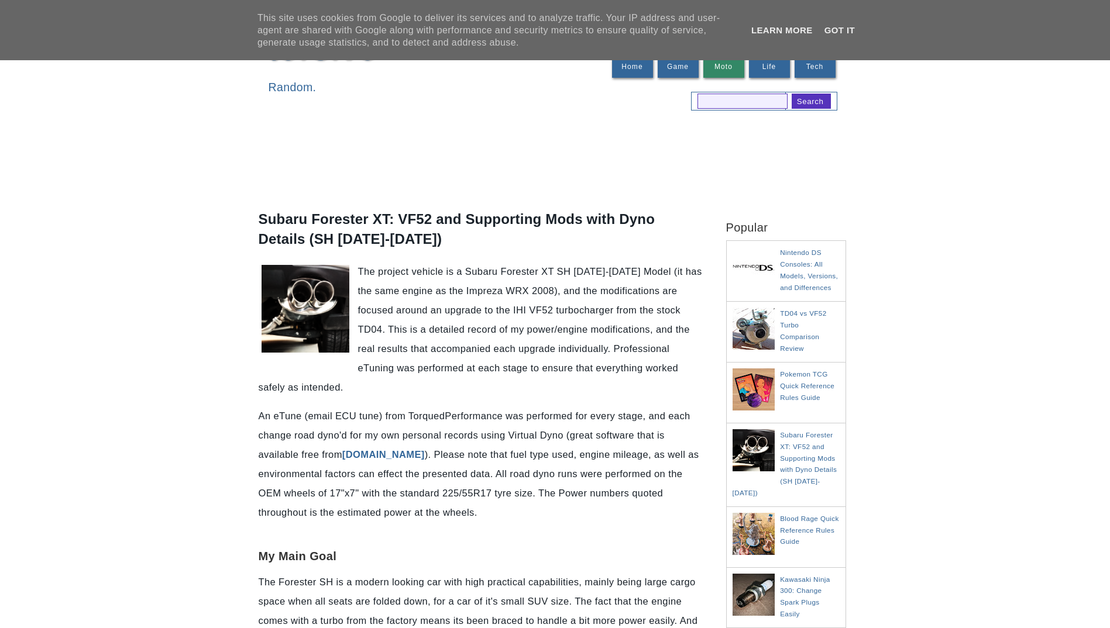 The width and height of the screenshot is (1110, 628). Describe the element at coordinates (755, 268) in the screenshot. I see `img: Nintendo DS Consoles: All Models, Versions, and Differences` at that location.